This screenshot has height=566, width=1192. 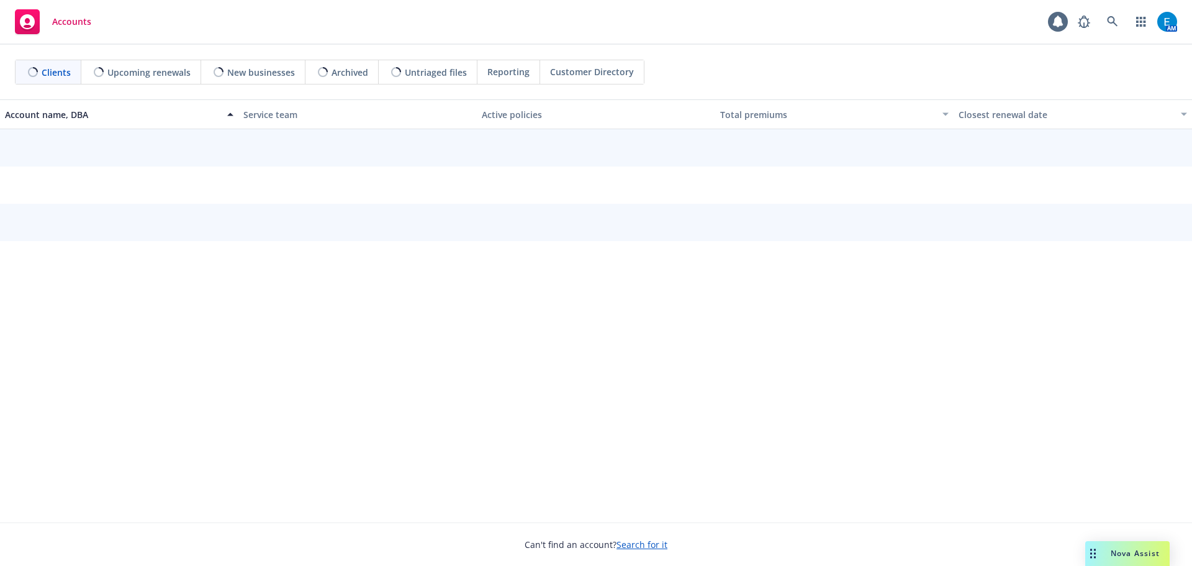 I want to click on button: Closest renewal date, so click(x=1073, y=114).